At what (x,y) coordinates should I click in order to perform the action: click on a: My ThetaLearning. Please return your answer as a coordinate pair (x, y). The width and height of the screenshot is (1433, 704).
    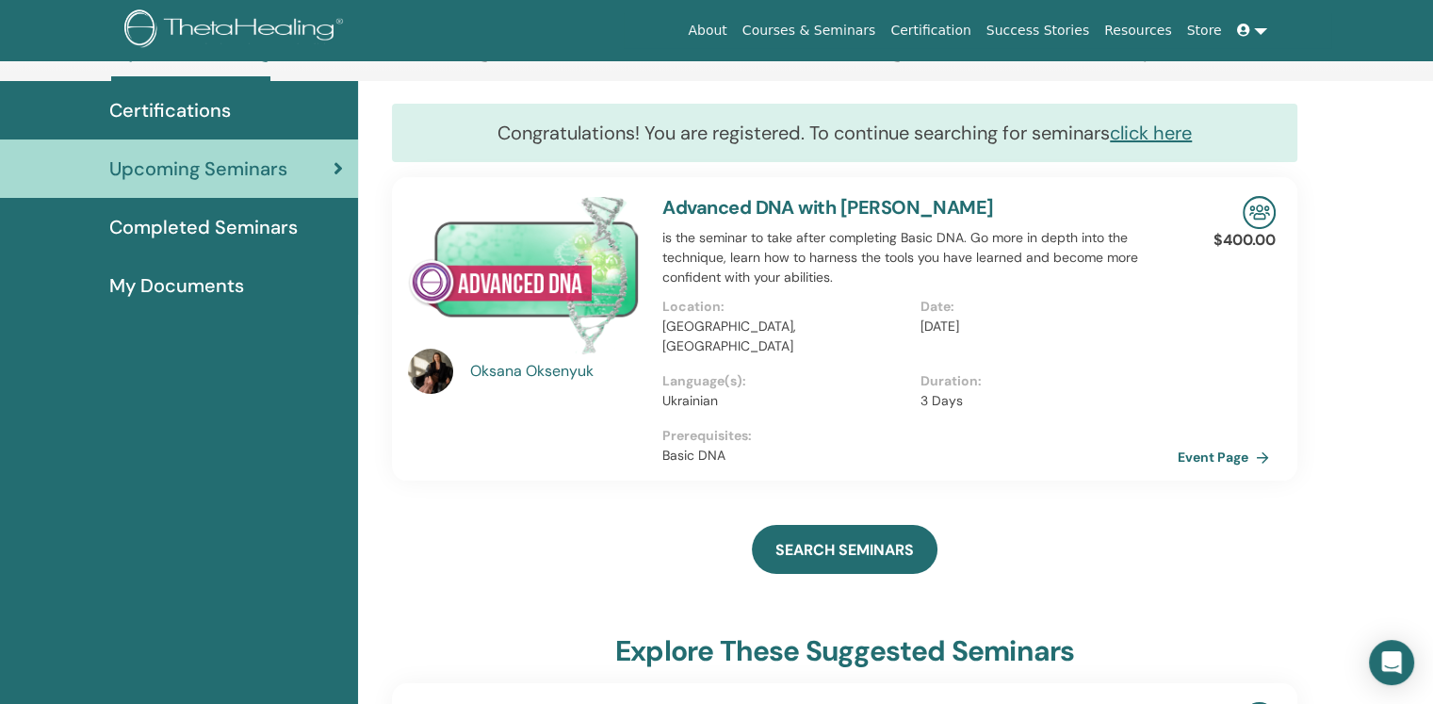
    Looking at the image, I should click on (190, 60).